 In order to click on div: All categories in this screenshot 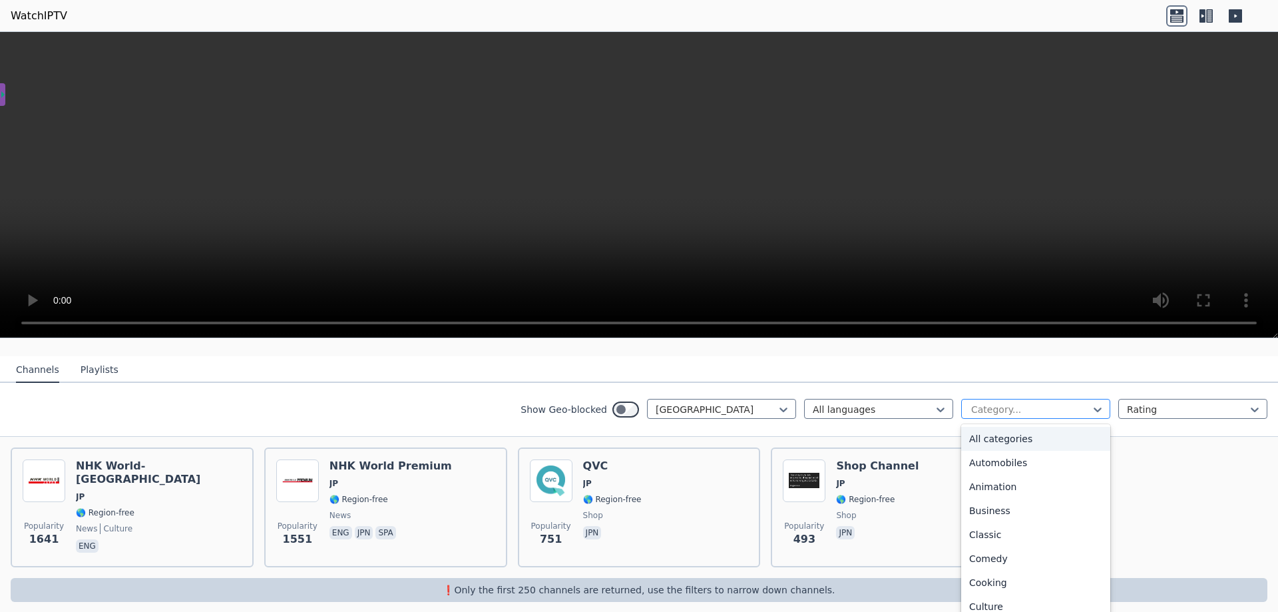, I will do `click(1036, 439)`.